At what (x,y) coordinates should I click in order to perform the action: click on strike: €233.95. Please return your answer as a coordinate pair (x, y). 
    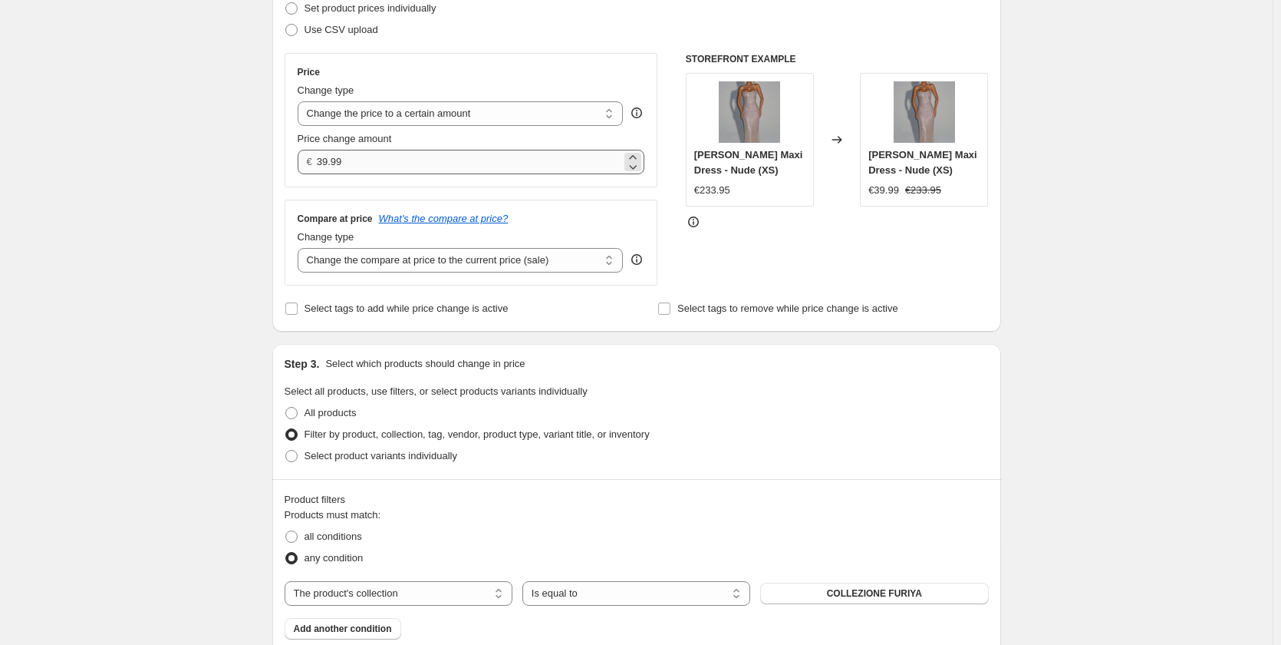
    Looking at the image, I should click on (923, 190).